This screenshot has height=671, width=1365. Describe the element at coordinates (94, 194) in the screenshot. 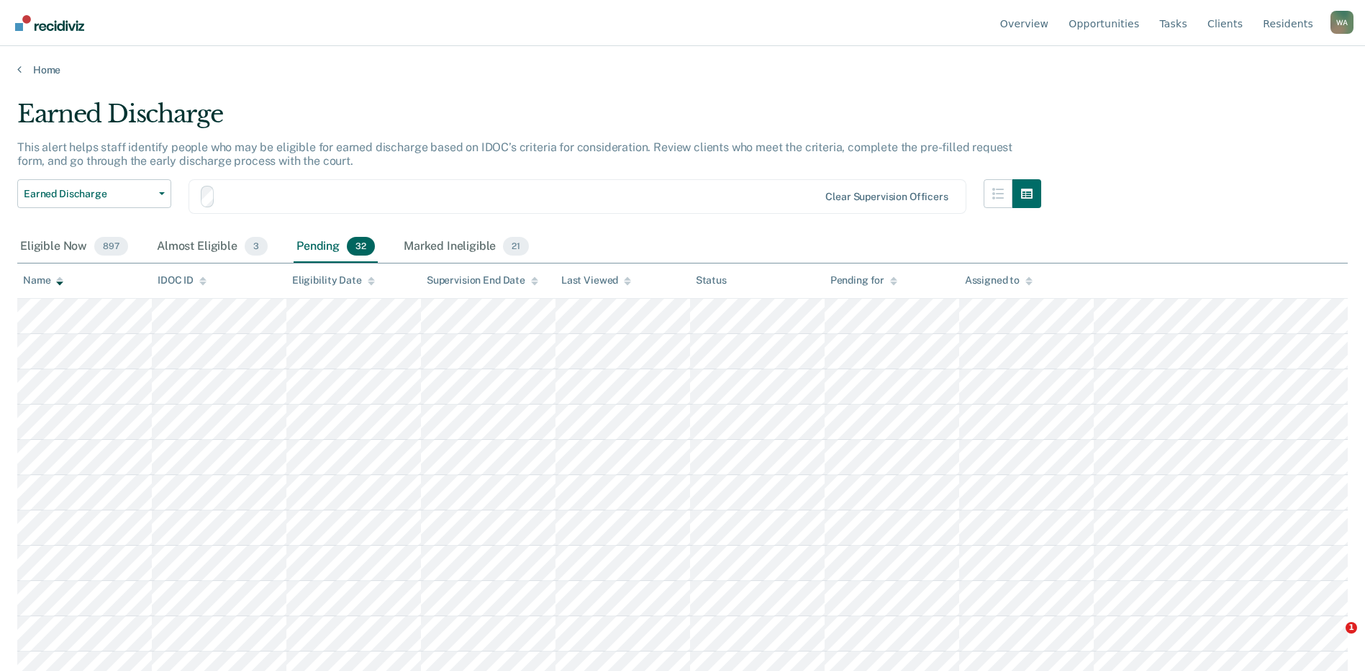

I see `button: Earned Discharge` at that location.